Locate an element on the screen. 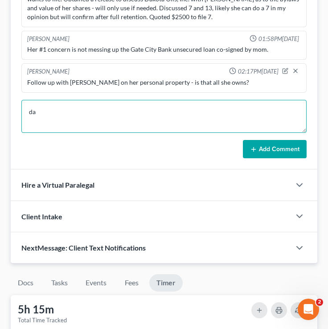 The image size is (328, 329). span: Client Intake is located at coordinates (42, 216).